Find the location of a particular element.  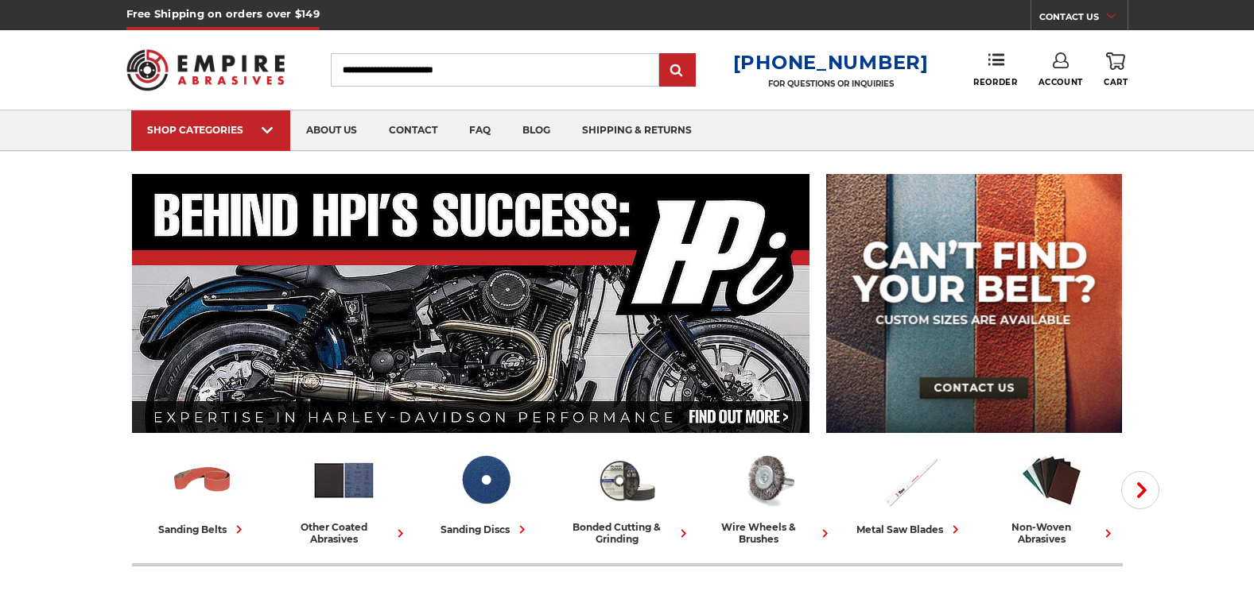

p: FOR QUESTIONS OR INQUIRIES is located at coordinates (831, 83).